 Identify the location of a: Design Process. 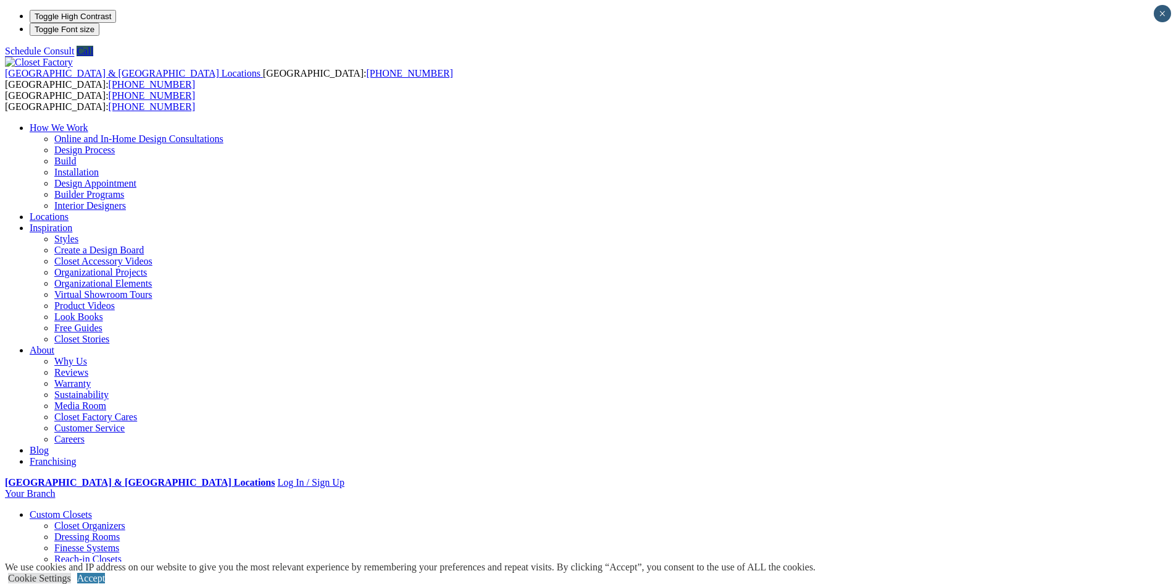
(85, 149).